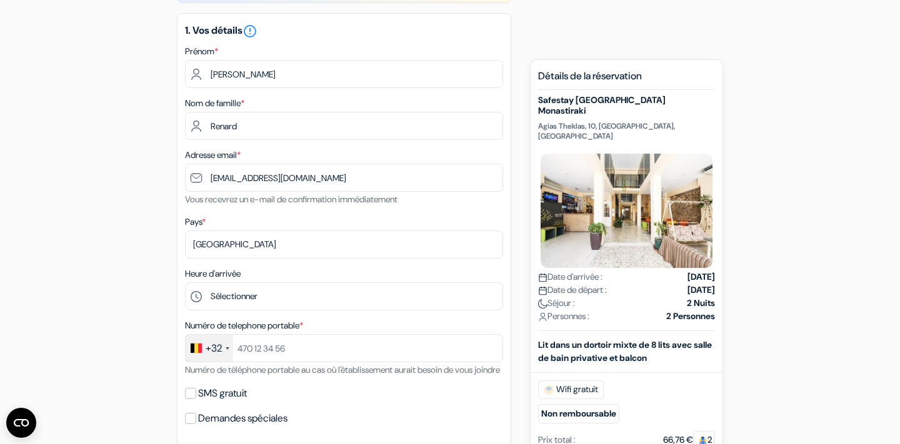  What do you see at coordinates (564, 316) in the screenshot?
I see `span: Personnes :` at bounding box center [564, 316].